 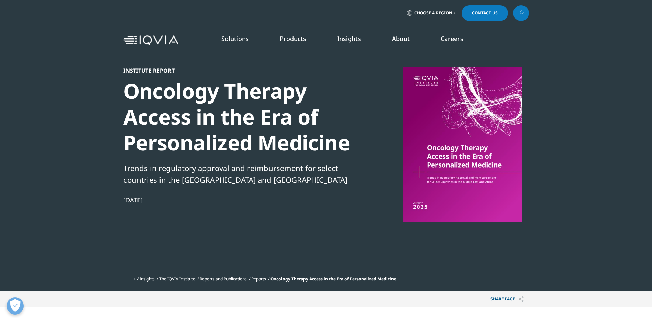 What do you see at coordinates (452, 39) in the screenshot?
I see `a: Careers` at bounding box center [452, 39].